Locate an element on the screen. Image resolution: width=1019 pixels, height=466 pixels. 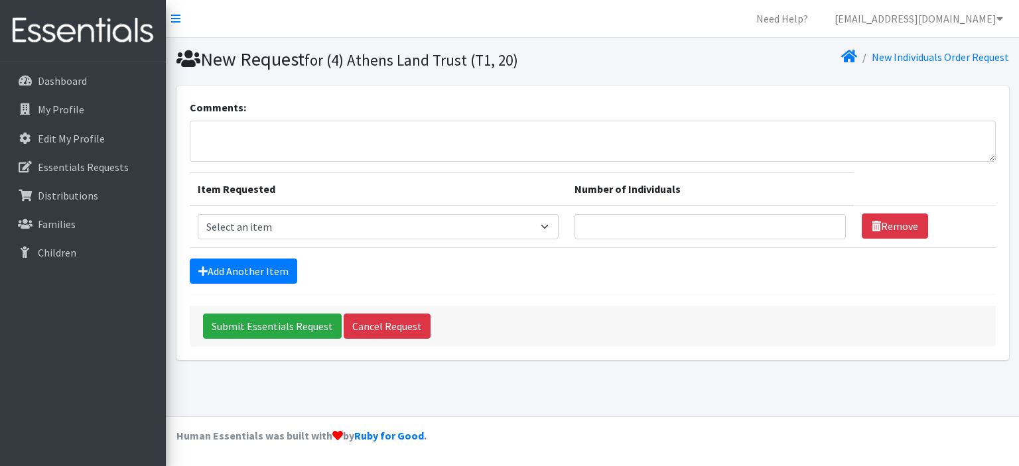
p: Dashboard is located at coordinates (62, 81).